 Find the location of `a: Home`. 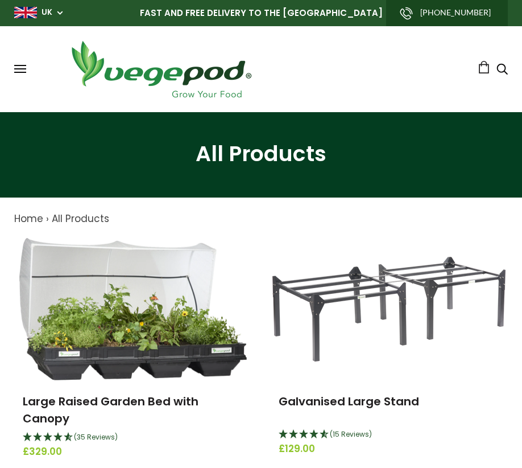

a: Home is located at coordinates (28, 218).